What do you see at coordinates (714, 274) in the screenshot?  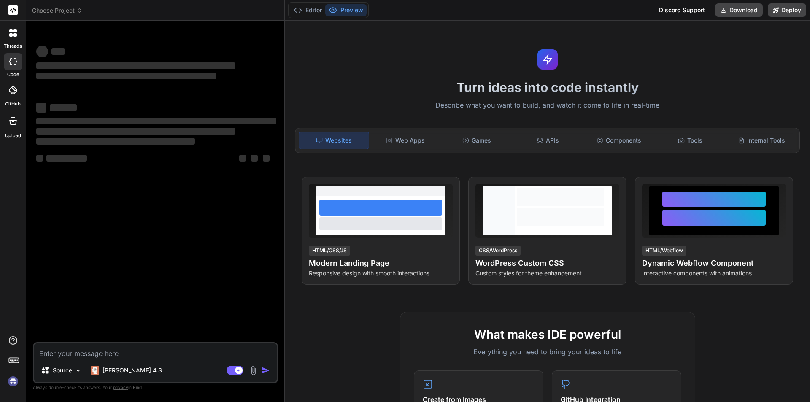 I see `p: Interactive components with animations` at bounding box center [714, 274].